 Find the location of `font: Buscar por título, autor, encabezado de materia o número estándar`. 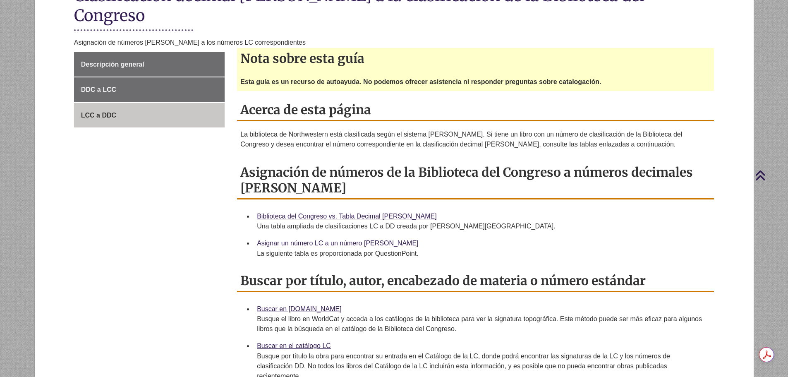

font: Buscar por título, autor, encabezado de materia o número estándar is located at coordinates (443, 280).